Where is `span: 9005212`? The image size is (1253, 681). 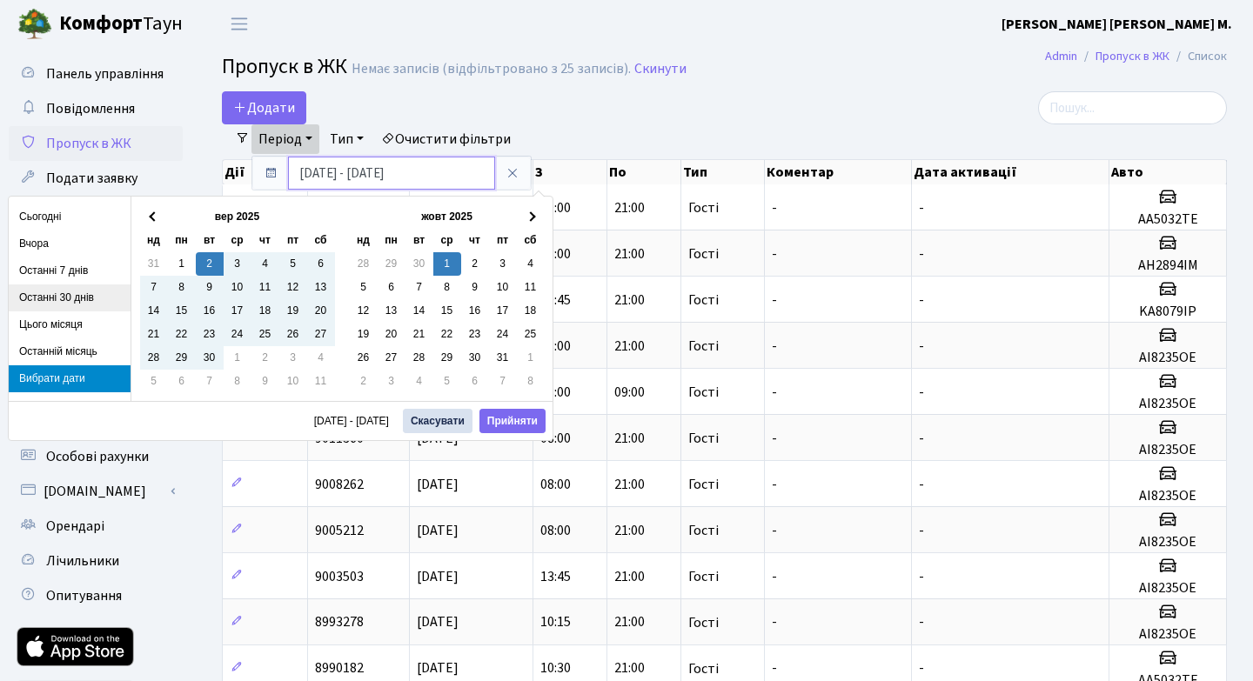
span: 9005212 is located at coordinates (339, 531).